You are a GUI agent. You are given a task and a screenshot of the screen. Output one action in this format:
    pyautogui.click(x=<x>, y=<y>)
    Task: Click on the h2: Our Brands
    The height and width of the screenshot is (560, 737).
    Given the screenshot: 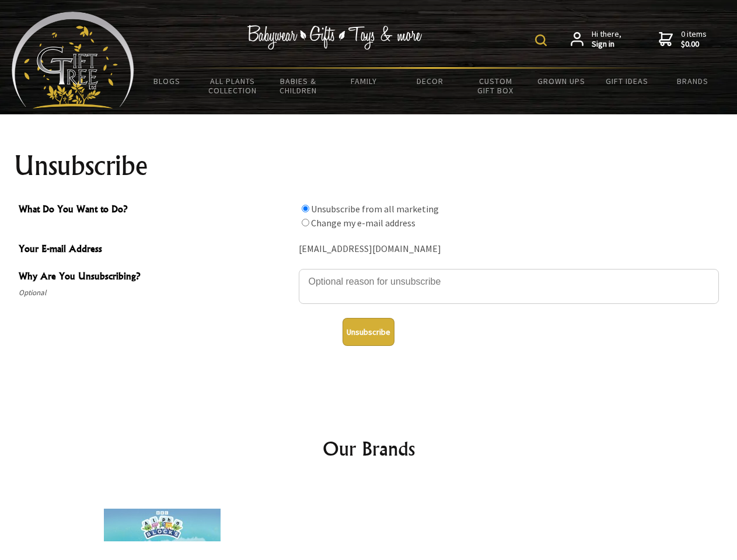 What is the action you would take?
    pyautogui.click(x=369, y=449)
    